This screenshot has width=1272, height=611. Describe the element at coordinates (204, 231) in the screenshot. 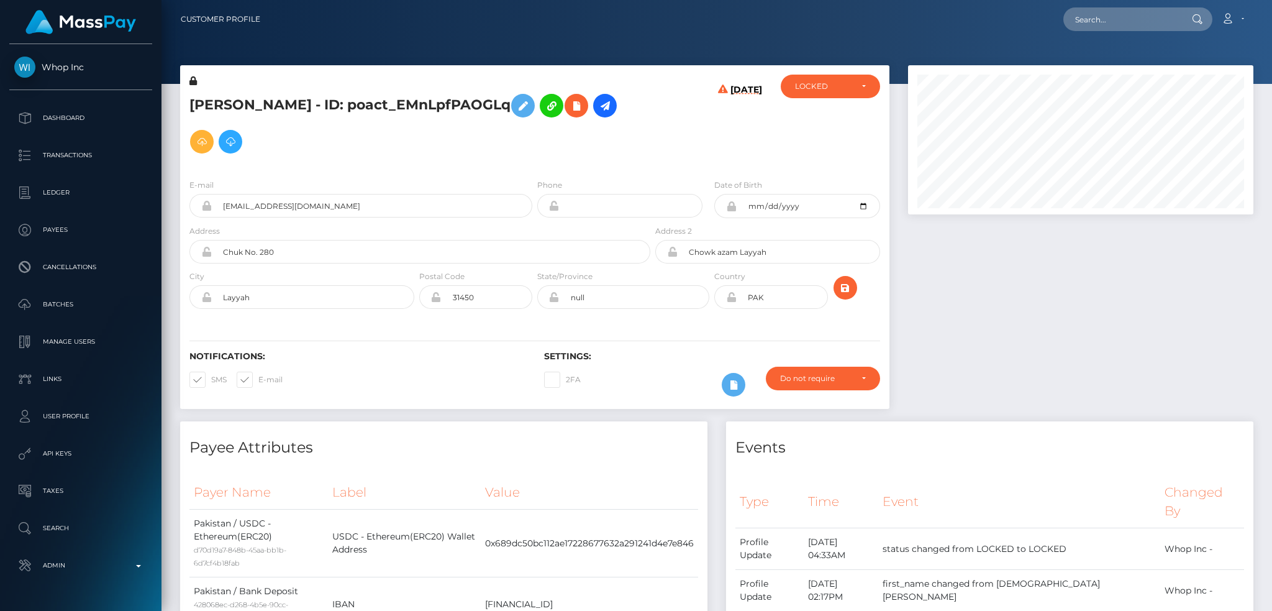

I see `label: Address` at that location.